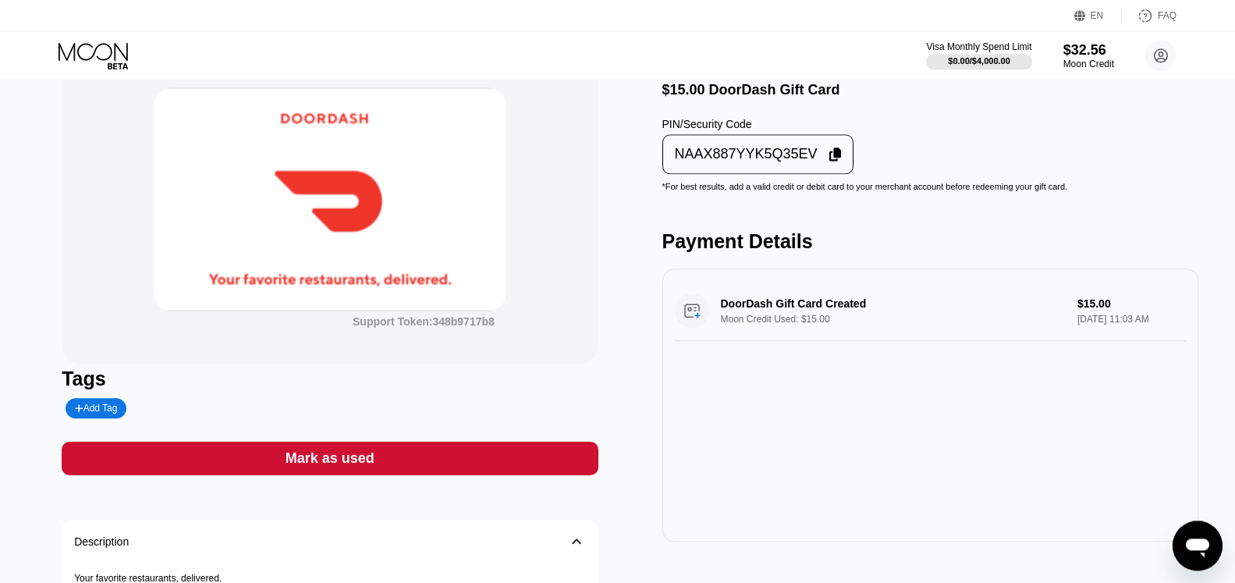 The image size is (1235, 583). What do you see at coordinates (424, 322) in the screenshot?
I see `div: Support Token:348b9717b8` at bounding box center [424, 322].